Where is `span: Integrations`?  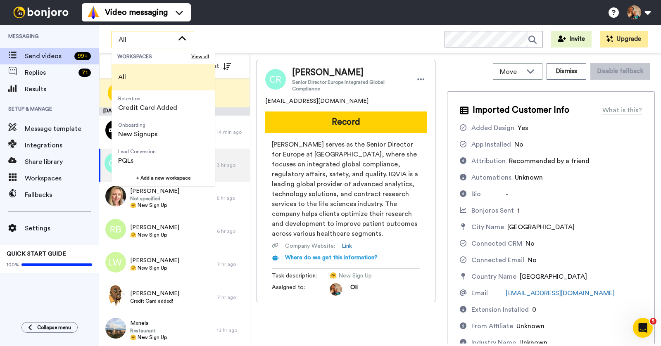
span: Integrations is located at coordinates (62, 145).